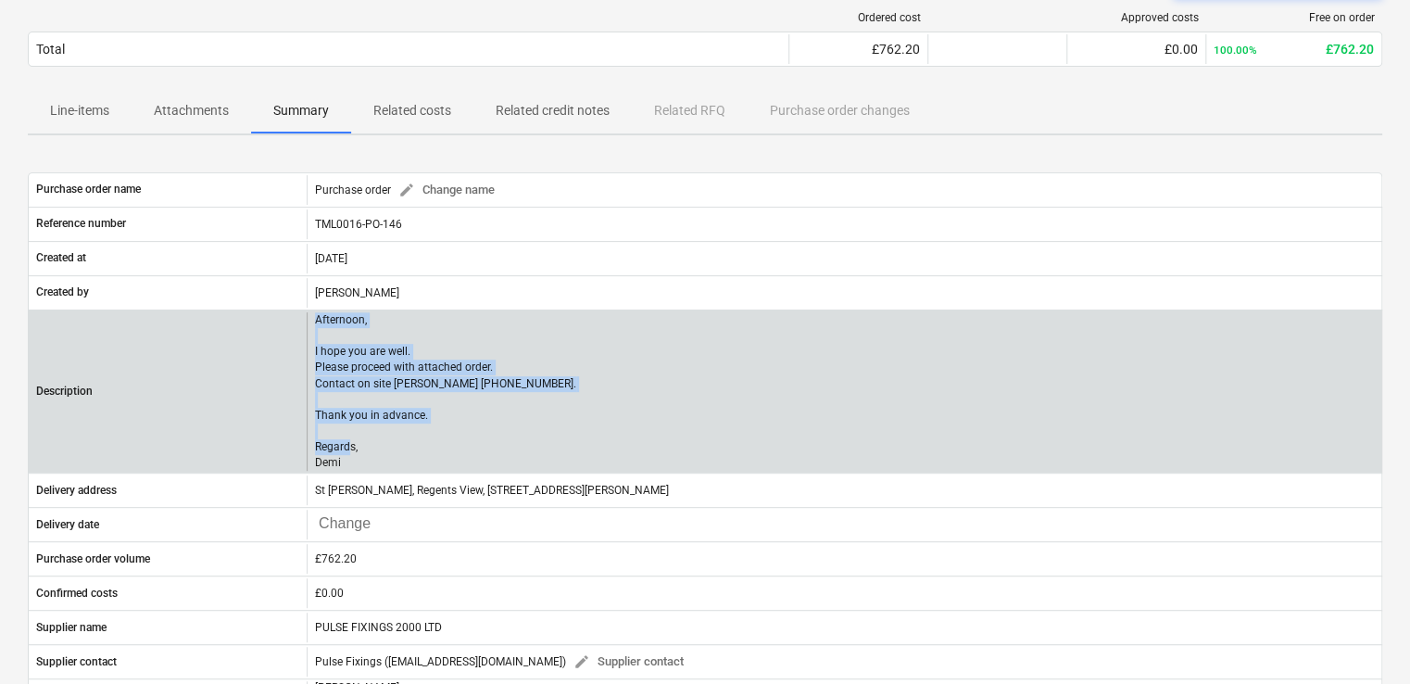 The width and height of the screenshot is (1410, 684). What do you see at coordinates (844, 627) in the screenshot?
I see `div: PULSE FIXINGS 2000 LTD` at bounding box center [844, 627].